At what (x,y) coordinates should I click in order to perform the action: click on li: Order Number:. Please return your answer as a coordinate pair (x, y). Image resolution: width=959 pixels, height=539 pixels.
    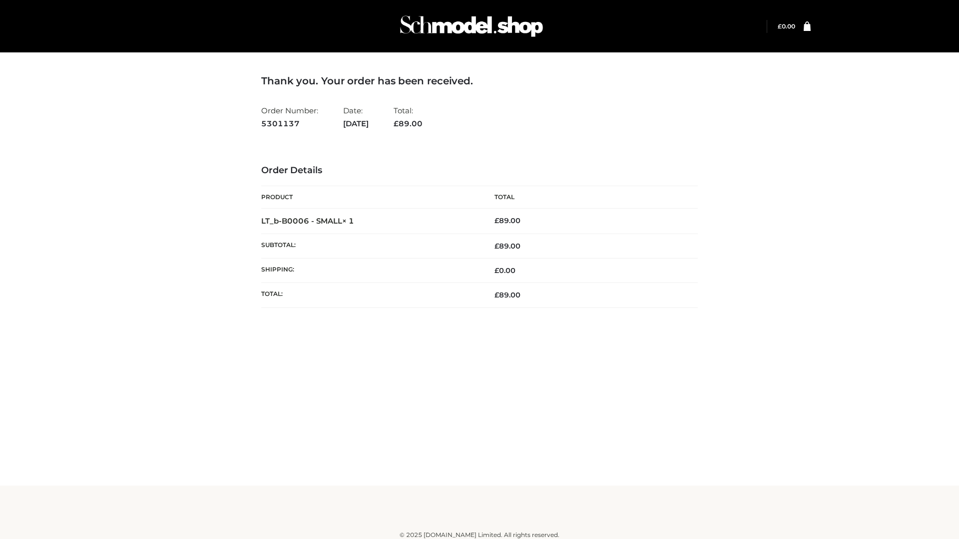
    Looking at the image, I should click on (290, 117).